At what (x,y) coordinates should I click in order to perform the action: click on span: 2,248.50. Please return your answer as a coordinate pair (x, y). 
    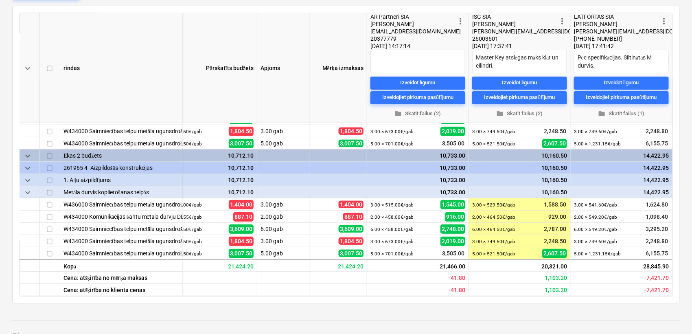
    Looking at the image, I should click on (554, 241).